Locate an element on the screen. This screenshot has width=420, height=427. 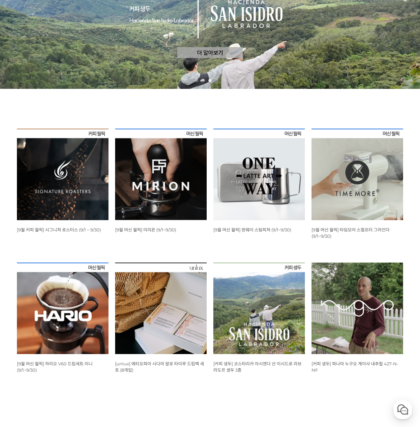
a: [9월 머신 월픽] 원웨이 스팀피쳐 (9/1~9/30) is located at coordinates (252, 230).